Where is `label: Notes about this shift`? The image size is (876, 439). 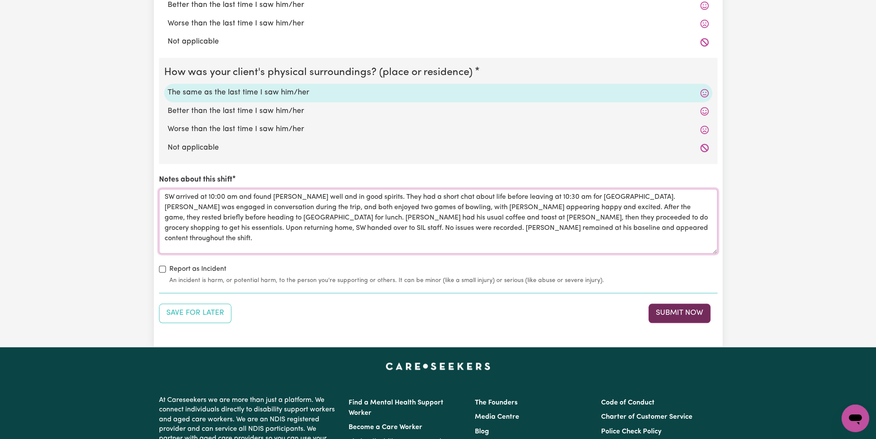
label: Notes about this shift is located at coordinates (196, 180).